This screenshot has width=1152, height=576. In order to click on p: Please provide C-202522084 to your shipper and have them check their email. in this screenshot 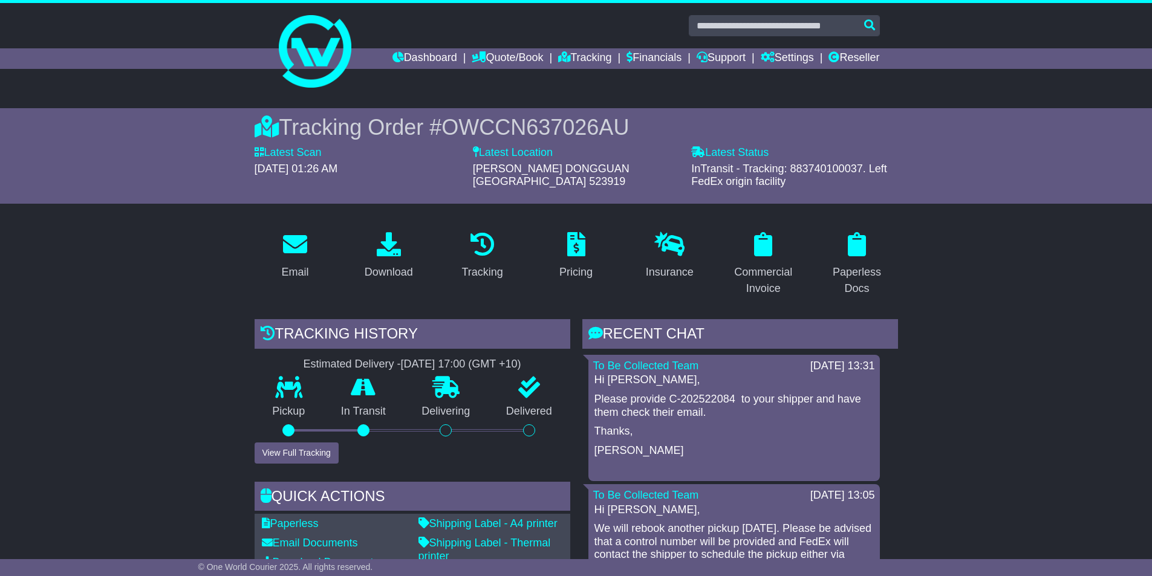, I will do `click(734, 406)`.